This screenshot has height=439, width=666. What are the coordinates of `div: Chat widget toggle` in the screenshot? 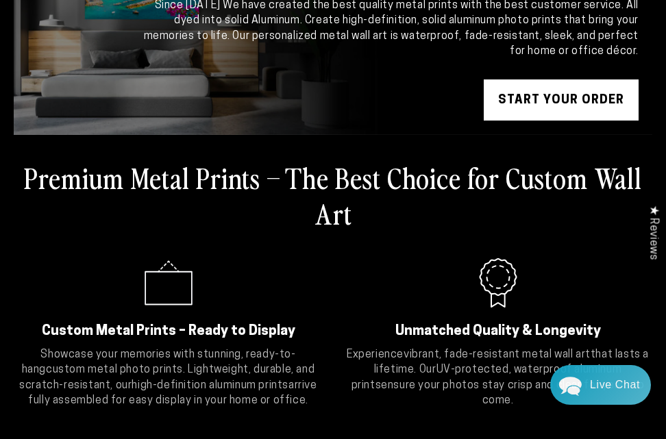 It's located at (601, 385).